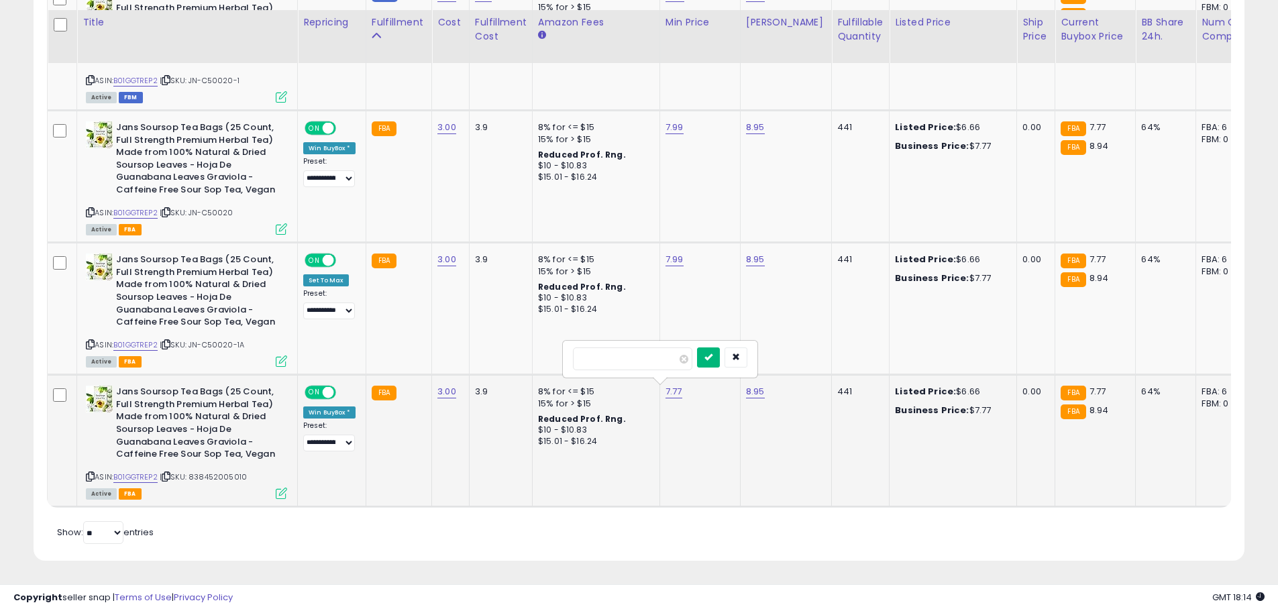  I want to click on small: Amazon Fees., so click(542, 36).